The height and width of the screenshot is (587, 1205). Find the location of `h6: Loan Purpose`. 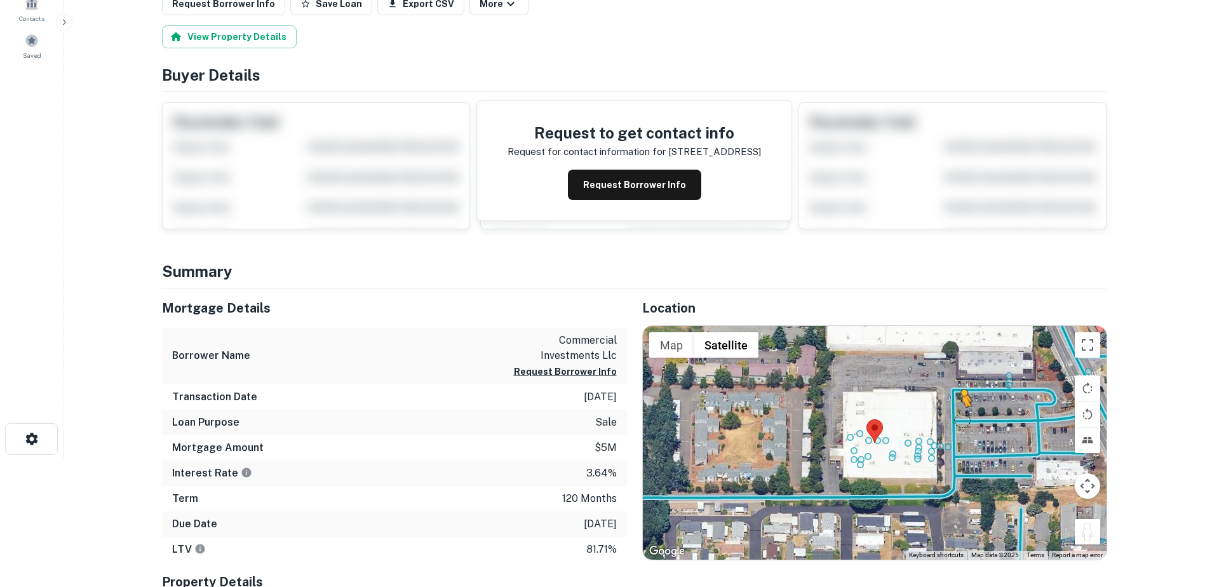

h6: Loan Purpose is located at coordinates (206, 422).